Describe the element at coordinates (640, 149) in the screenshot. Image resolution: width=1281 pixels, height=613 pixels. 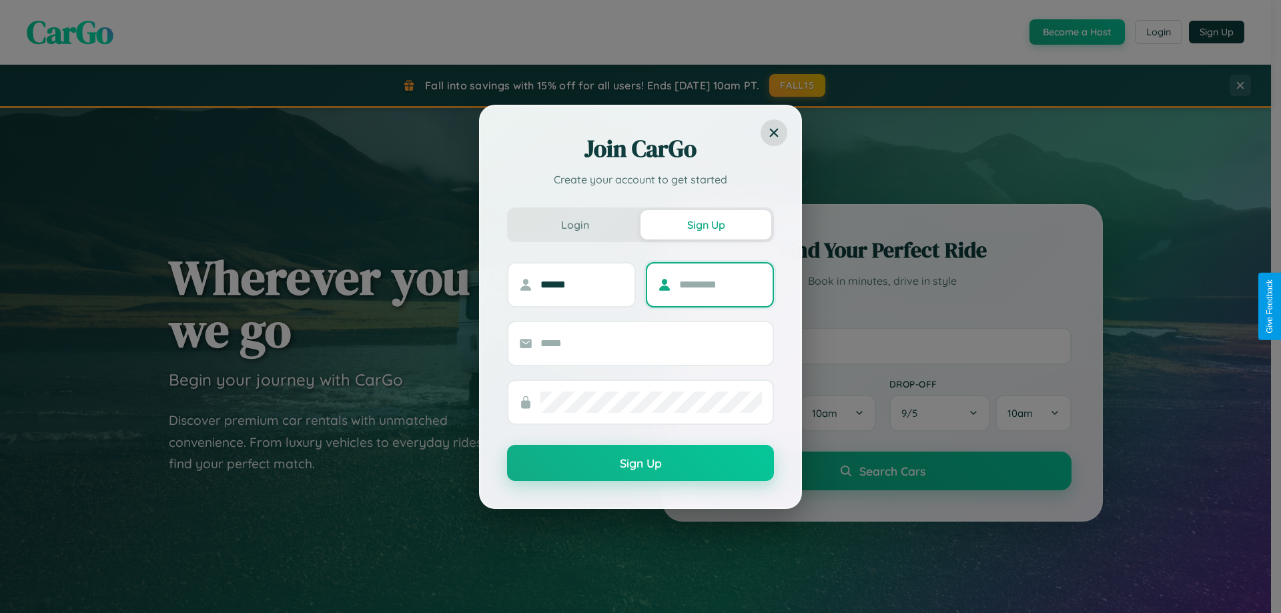
I see `h2: Join CarGo` at that location.